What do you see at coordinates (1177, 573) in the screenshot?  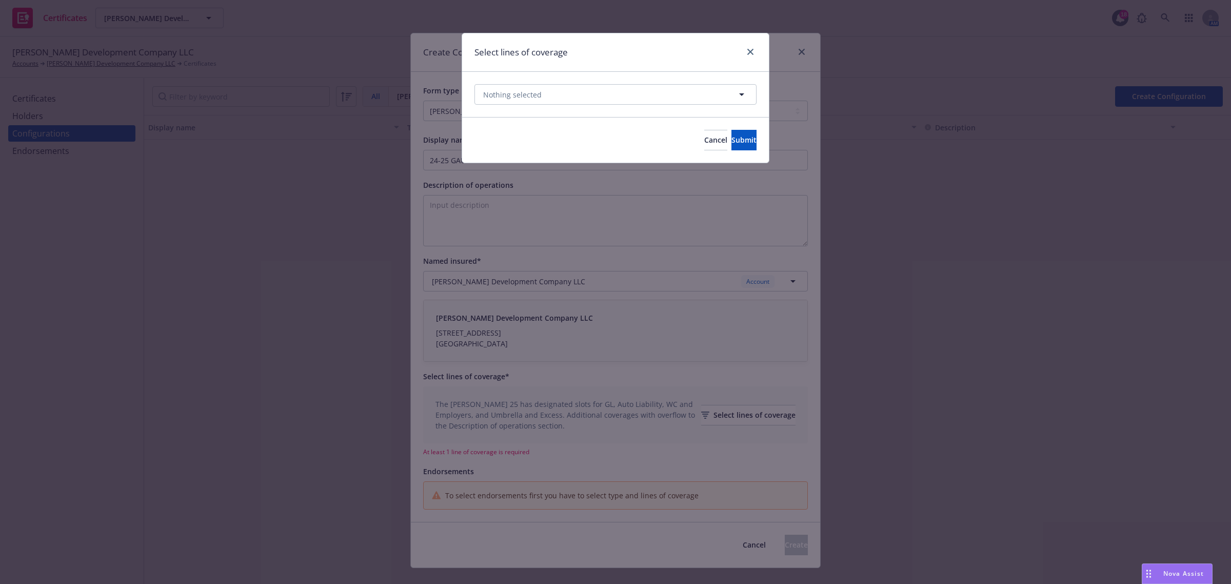 I see `button: Nova Assist` at bounding box center [1177, 573].